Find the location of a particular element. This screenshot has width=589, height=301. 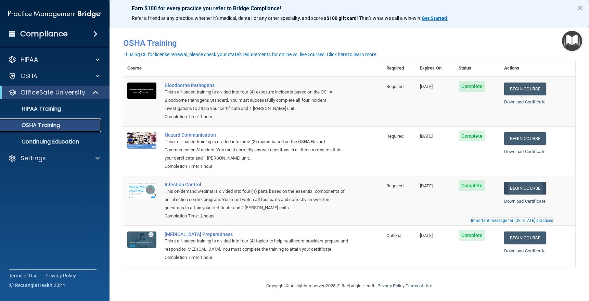

span: Ⓒ Rectangle Health 2024 is located at coordinates (37, 285).